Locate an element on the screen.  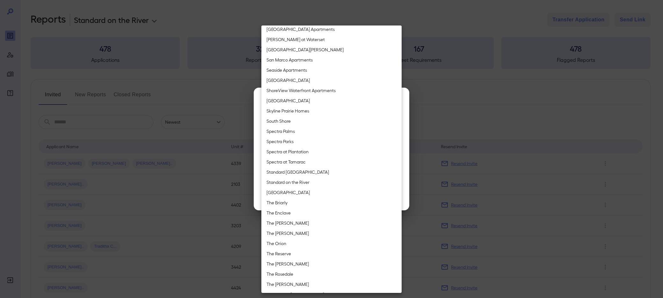
li: Skyline Prairie Homes is located at coordinates (332, 111).